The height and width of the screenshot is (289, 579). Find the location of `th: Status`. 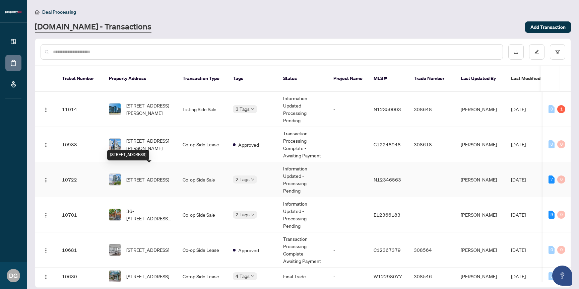

th: Status is located at coordinates (303, 79).